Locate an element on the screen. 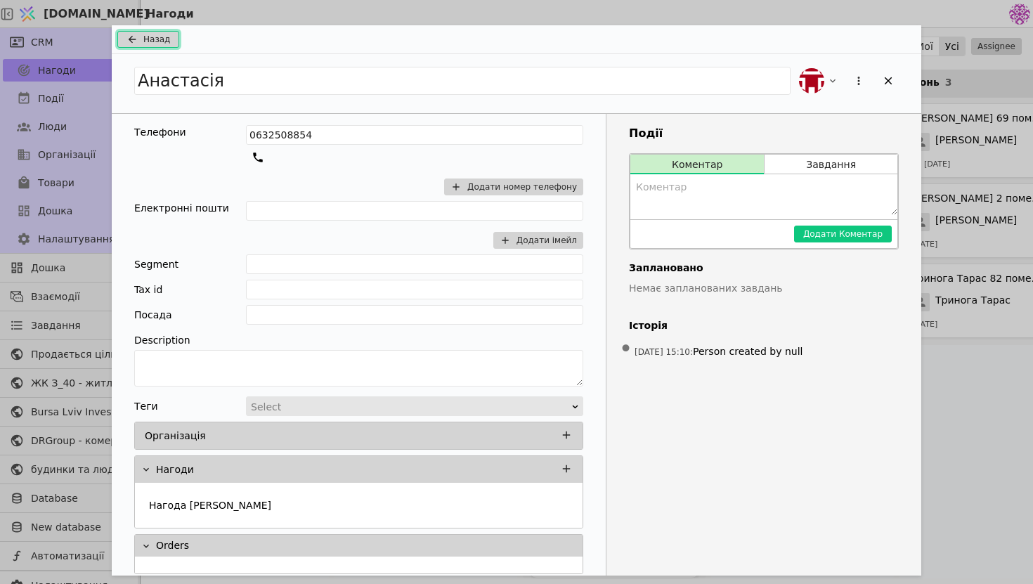 The width and height of the screenshot is (1033, 584). img: bo is located at coordinates (812, 81).